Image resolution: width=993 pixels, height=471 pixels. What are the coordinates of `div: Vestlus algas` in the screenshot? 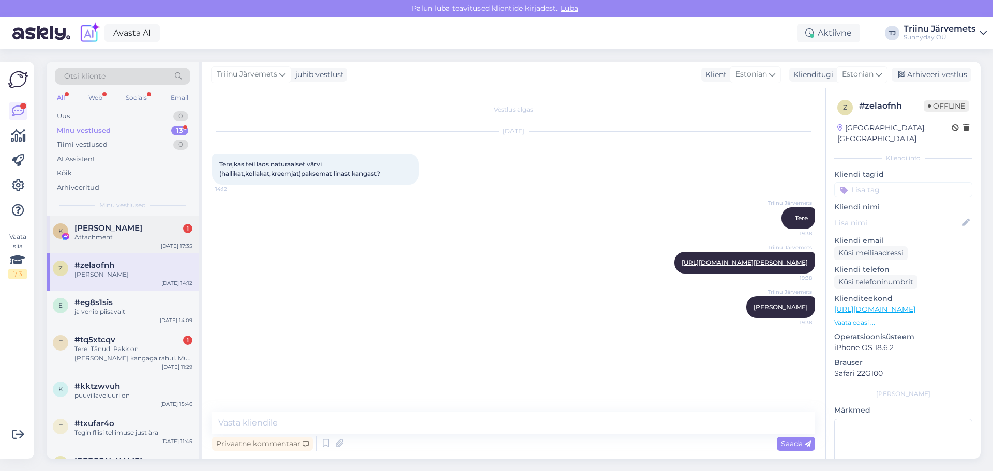 It's located at (513, 110).